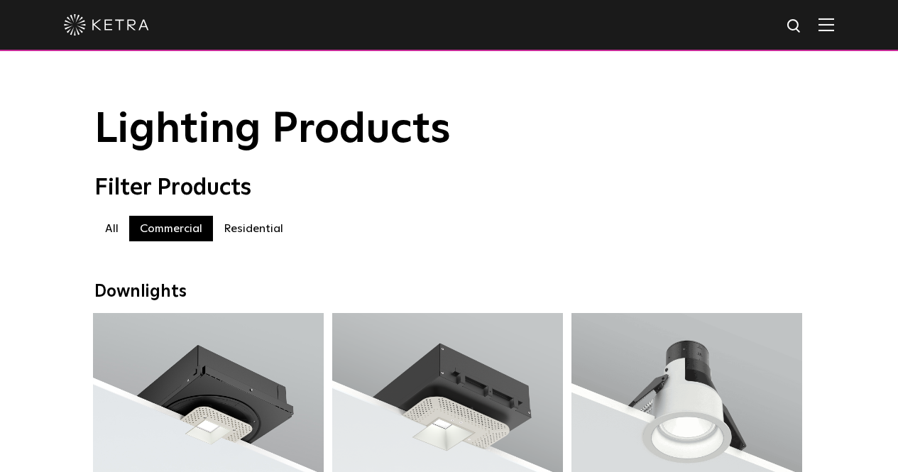 The width and height of the screenshot is (898, 472). I want to click on img: Hamburger%20Nav.svg, so click(827, 24).